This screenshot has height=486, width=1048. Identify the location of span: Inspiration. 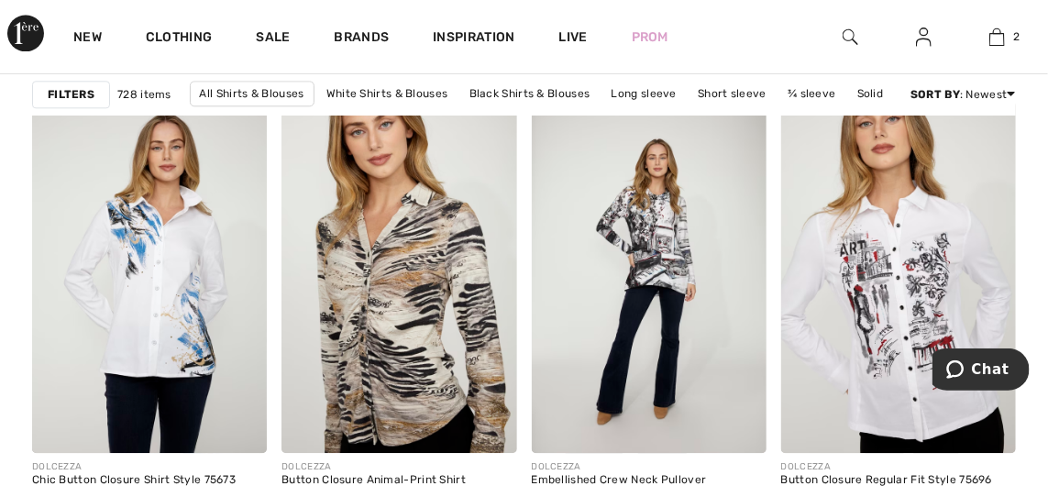
(473, 39).